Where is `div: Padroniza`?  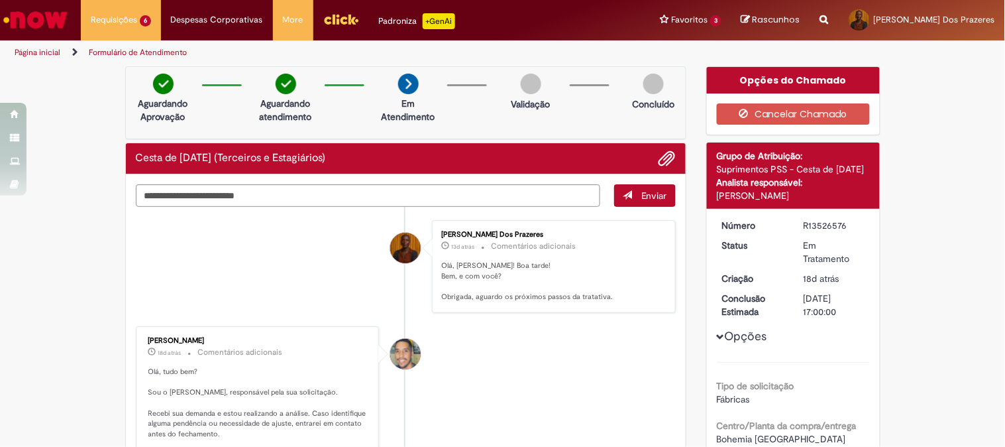
div: Padroniza is located at coordinates (417, 21).